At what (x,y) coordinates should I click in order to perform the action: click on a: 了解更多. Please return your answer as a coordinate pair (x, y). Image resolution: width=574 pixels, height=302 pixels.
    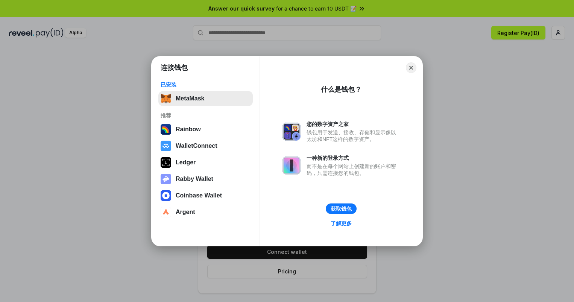
    Looking at the image, I should click on (341, 223).